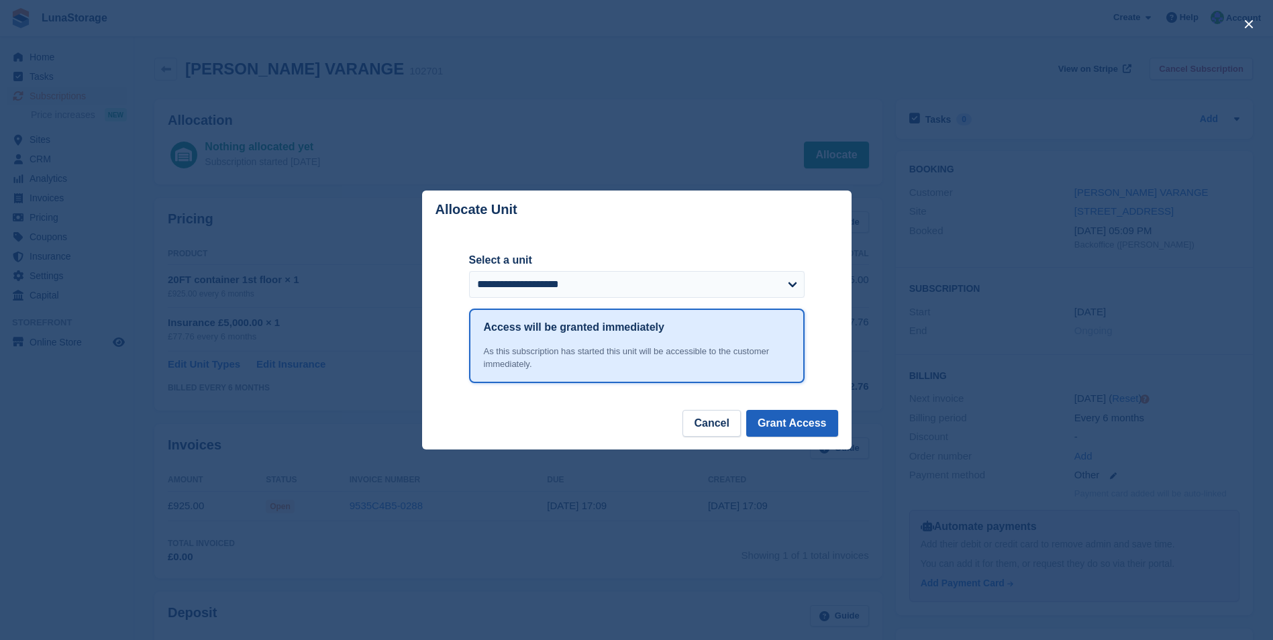 This screenshot has width=1273, height=640. What do you see at coordinates (1249, 24) in the screenshot?
I see `button: close` at bounding box center [1249, 24].